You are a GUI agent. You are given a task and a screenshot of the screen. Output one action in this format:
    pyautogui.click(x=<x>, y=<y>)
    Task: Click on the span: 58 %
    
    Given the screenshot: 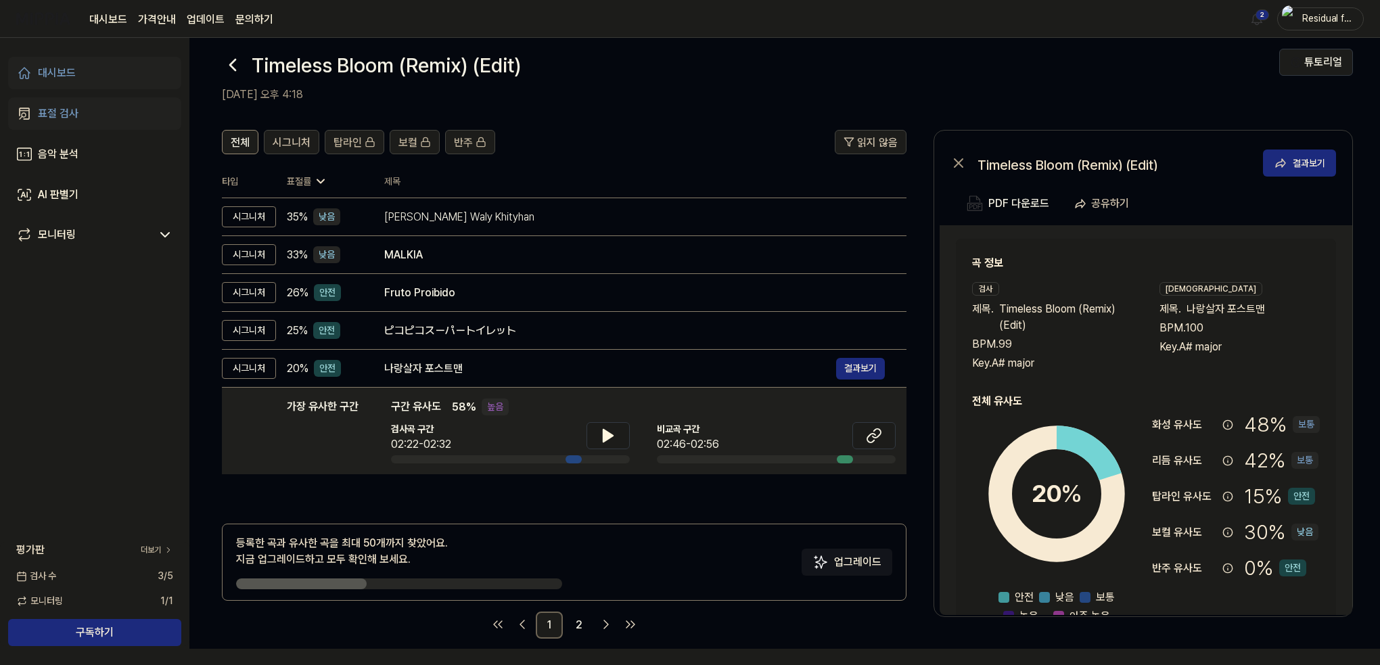 What is the action you would take?
    pyautogui.click(x=464, y=407)
    